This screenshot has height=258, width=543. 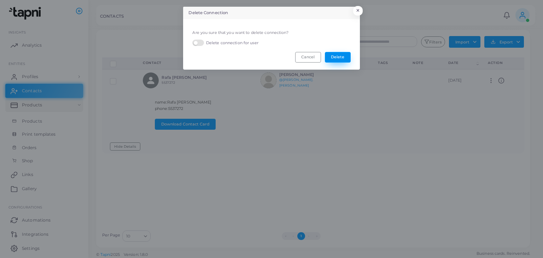 I want to click on button: Delete, so click(x=338, y=57).